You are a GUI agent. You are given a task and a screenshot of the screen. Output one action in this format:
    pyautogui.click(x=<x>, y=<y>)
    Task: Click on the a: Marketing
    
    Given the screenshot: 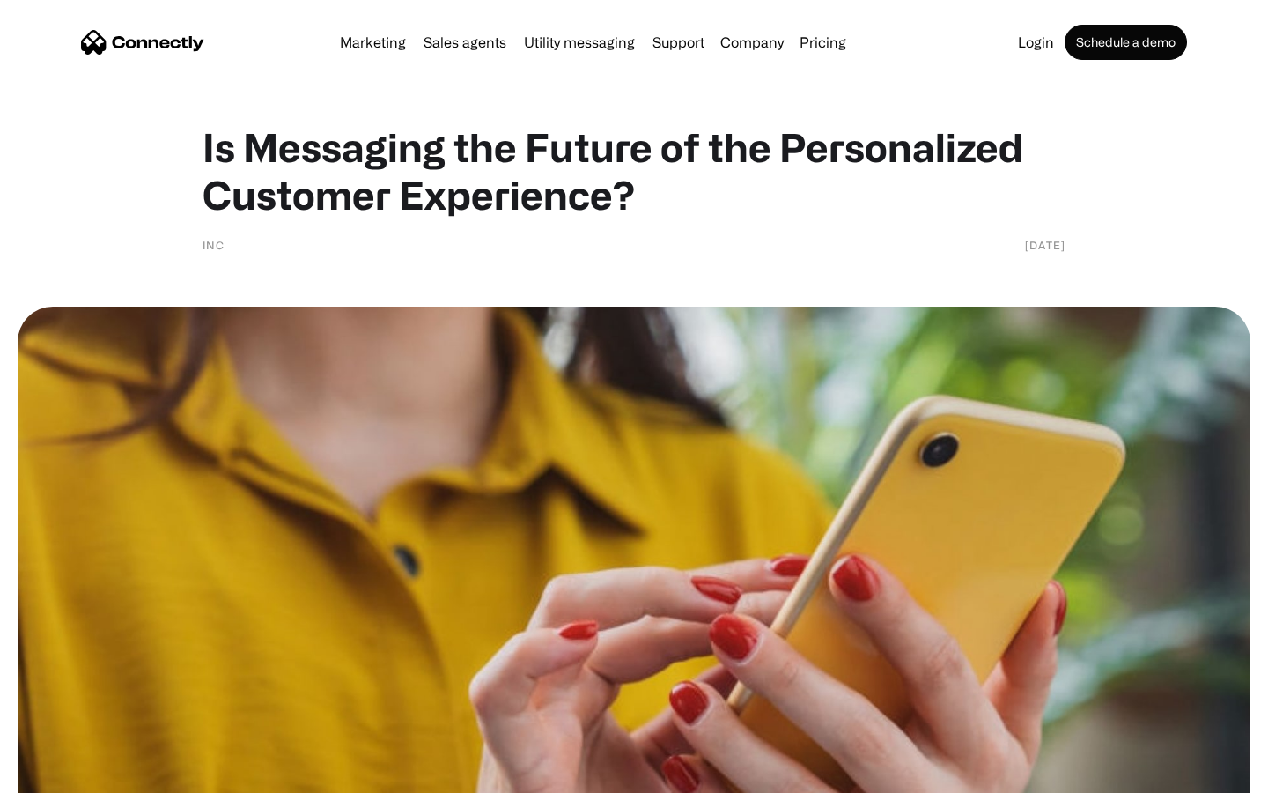 What is the action you would take?
    pyautogui.click(x=373, y=42)
    